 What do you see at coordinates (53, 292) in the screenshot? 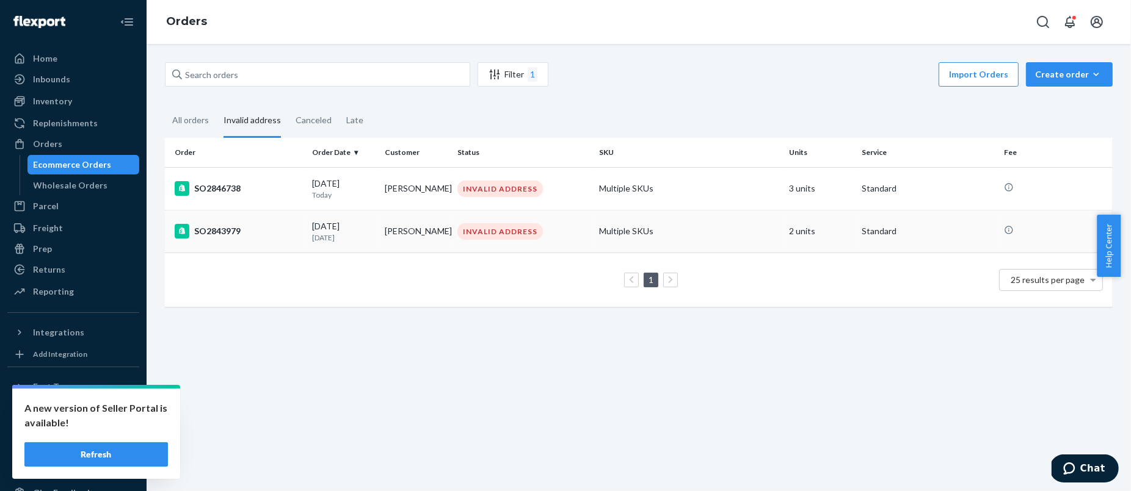
I see `div: Reporting` at bounding box center [53, 292].